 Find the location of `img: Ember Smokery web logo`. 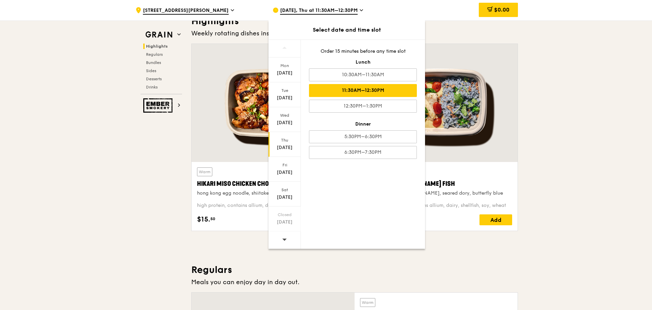

img: Ember Smokery web logo is located at coordinates (159, 105).